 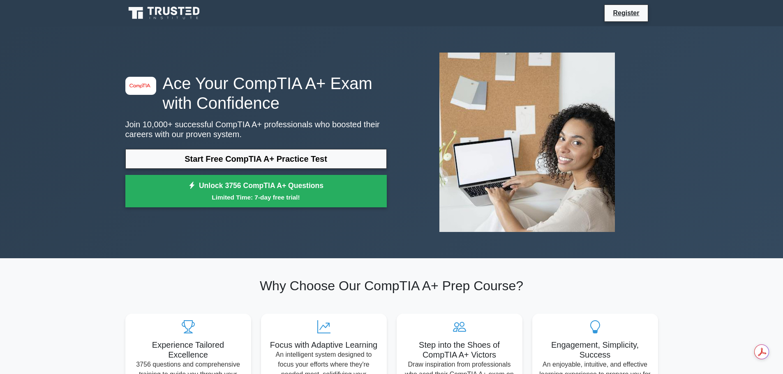 What do you see at coordinates (626, 13) in the screenshot?
I see `a: Register` at bounding box center [626, 13].